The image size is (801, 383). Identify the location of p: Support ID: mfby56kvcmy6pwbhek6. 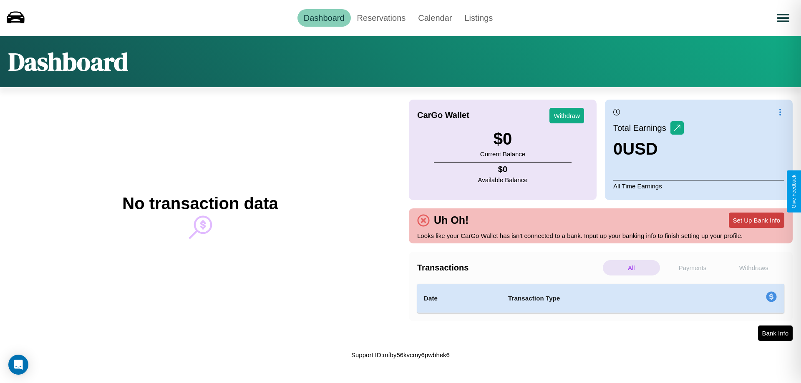
(400, 355).